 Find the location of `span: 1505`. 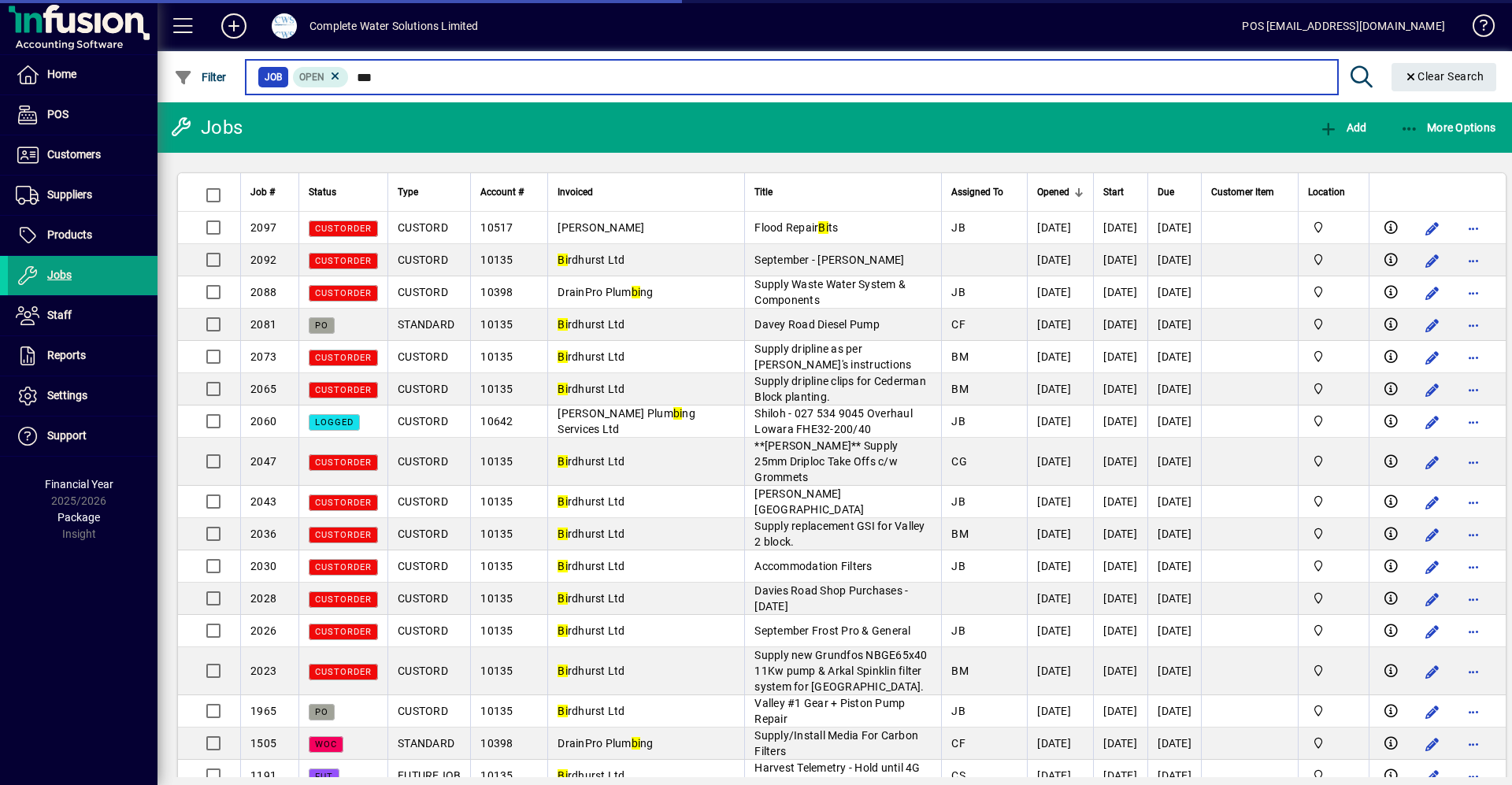

span: 1505 is located at coordinates (263, 743).